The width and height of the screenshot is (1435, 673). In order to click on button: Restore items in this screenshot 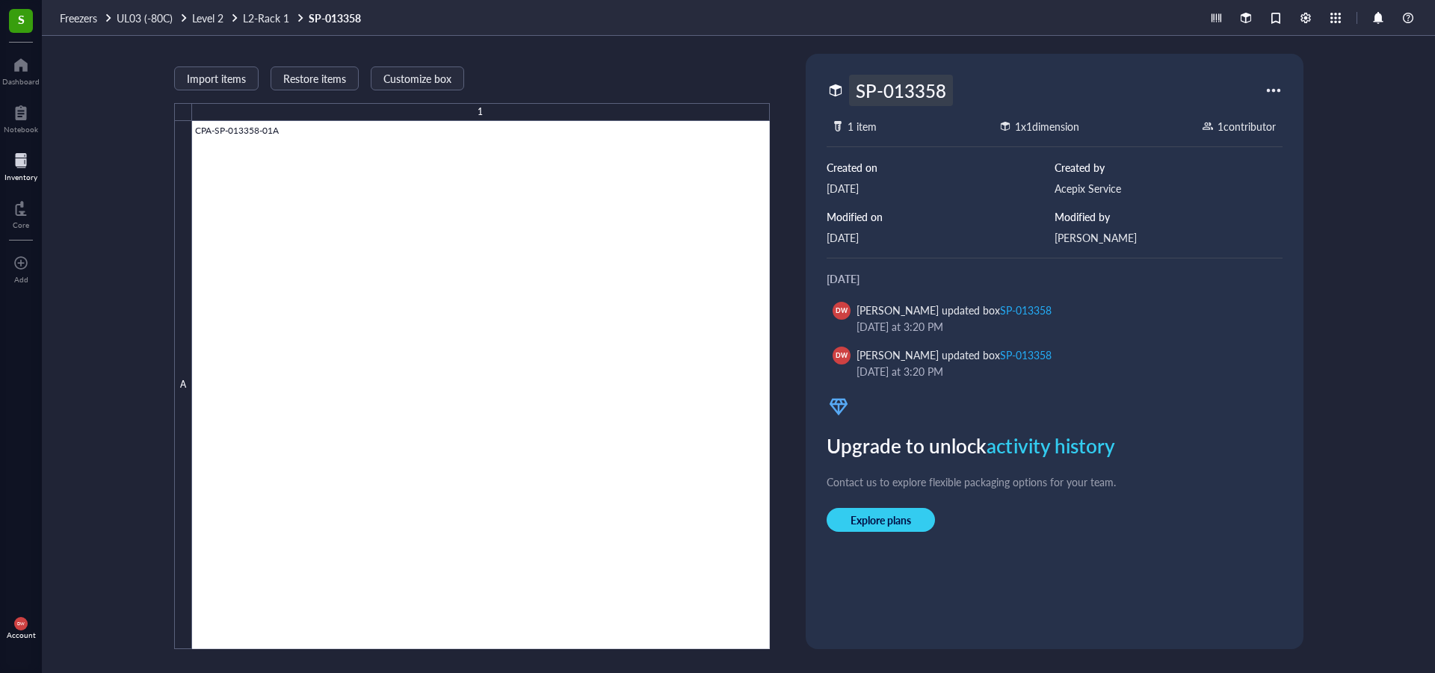, I will do `click(315, 78)`.